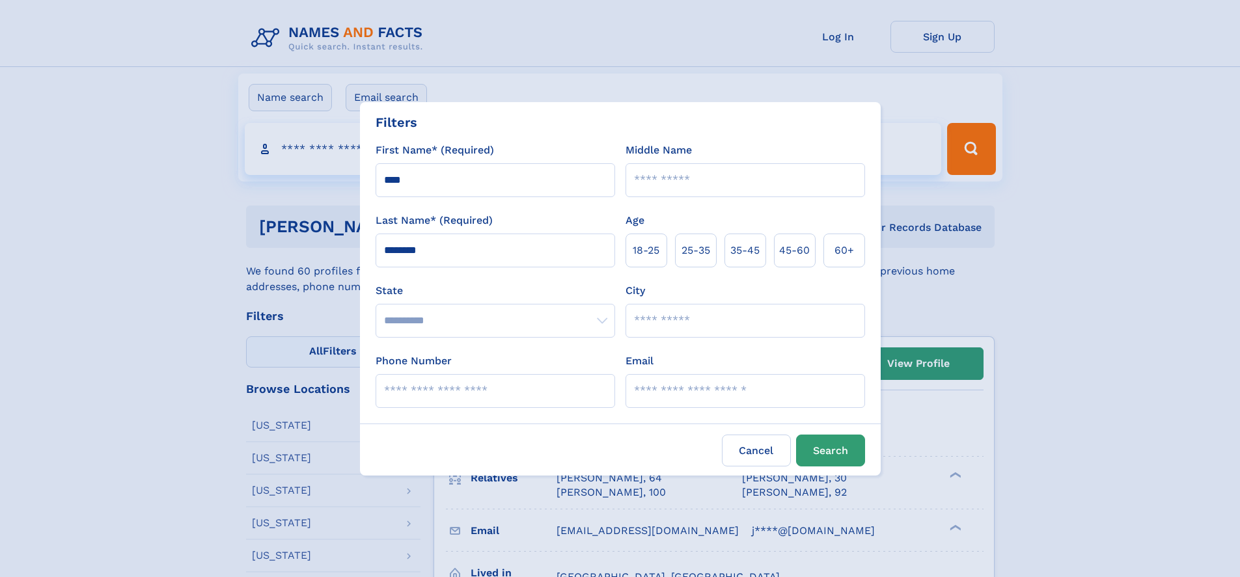  Describe the element at coordinates (744, 251) in the screenshot. I see `span: 35‑45` at that location.